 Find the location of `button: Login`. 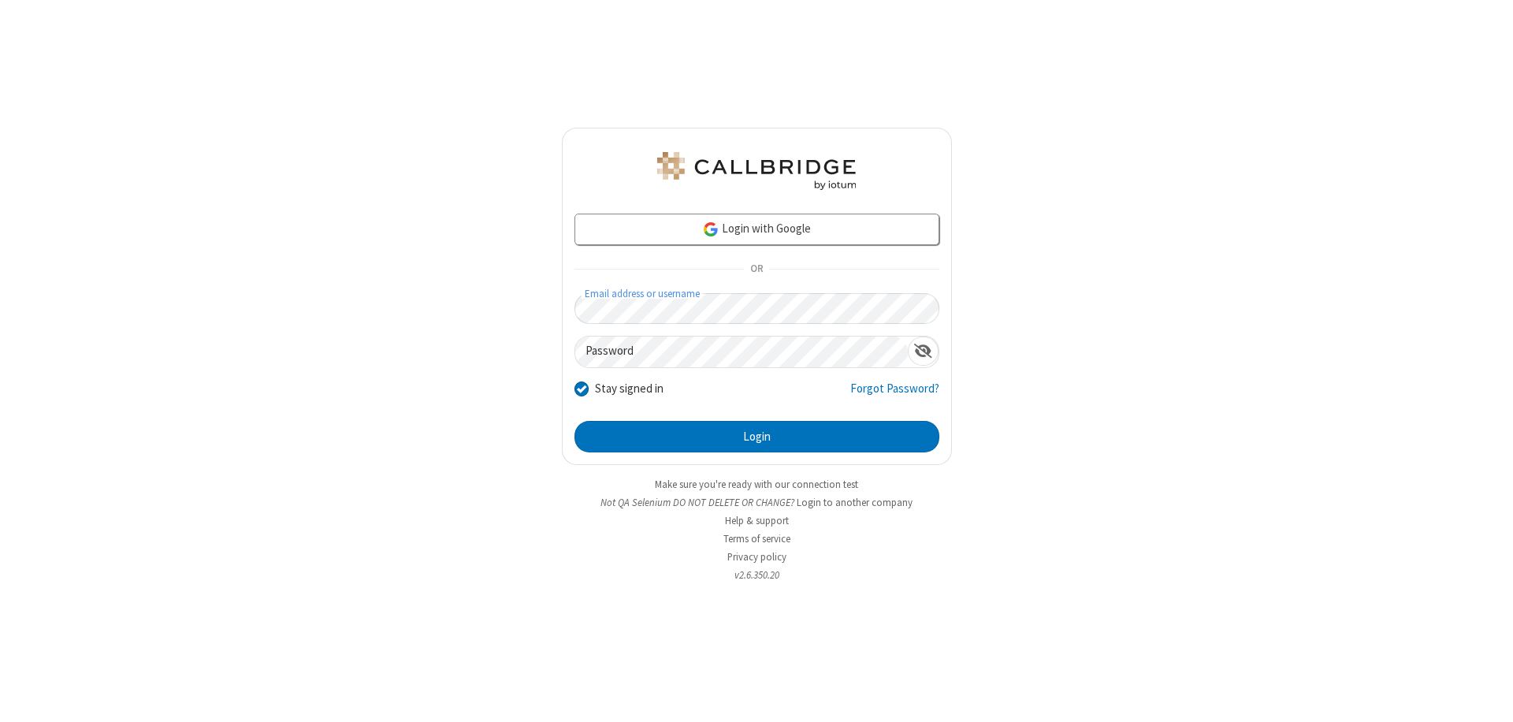

button: Login is located at coordinates (757, 437).